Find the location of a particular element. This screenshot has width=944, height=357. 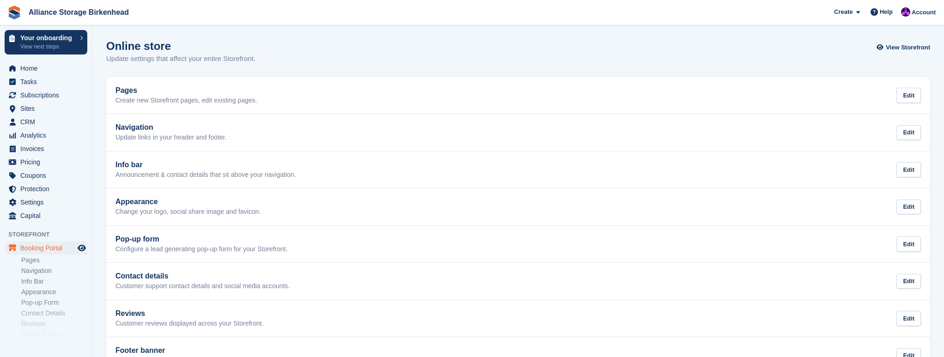

span: CRM is located at coordinates (48, 122).